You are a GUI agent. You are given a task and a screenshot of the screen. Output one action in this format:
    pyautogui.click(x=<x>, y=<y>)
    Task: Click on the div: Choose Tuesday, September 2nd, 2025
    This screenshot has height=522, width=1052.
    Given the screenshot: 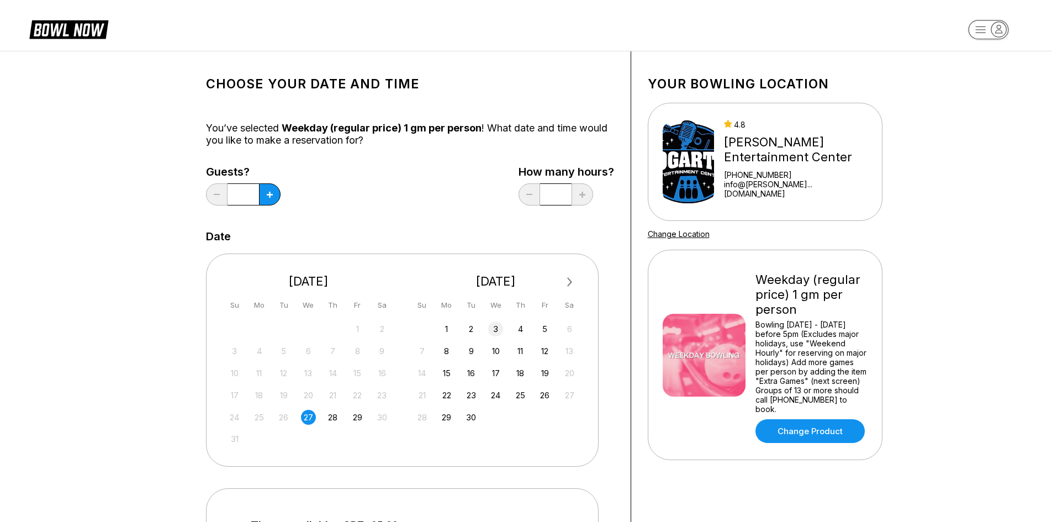 What is the action you would take?
    pyautogui.click(x=471, y=329)
    